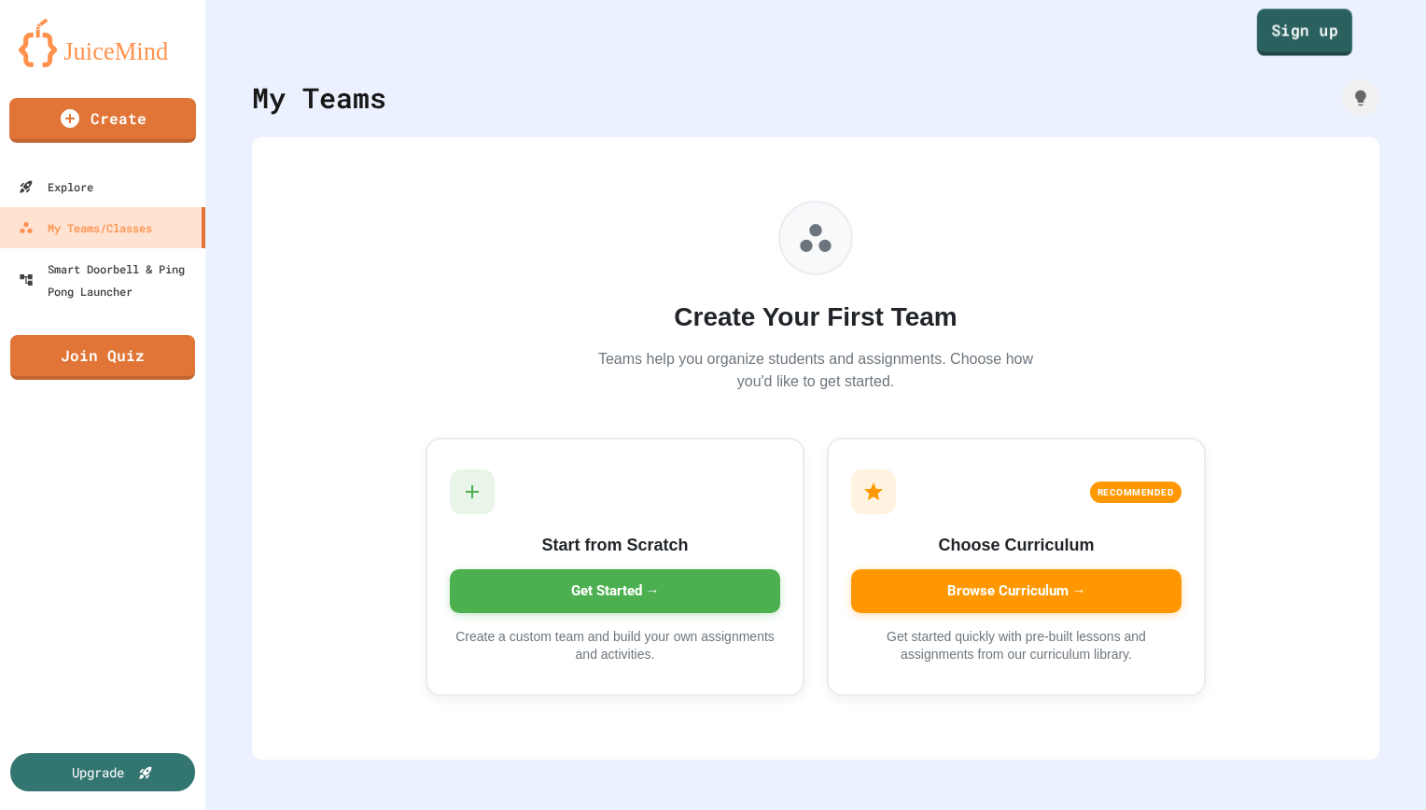 This screenshot has width=1426, height=810. What do you see at coordinates (103, 357) in the screenshot?
I see `a: Join Quiz` at bounding box center [103, 357].